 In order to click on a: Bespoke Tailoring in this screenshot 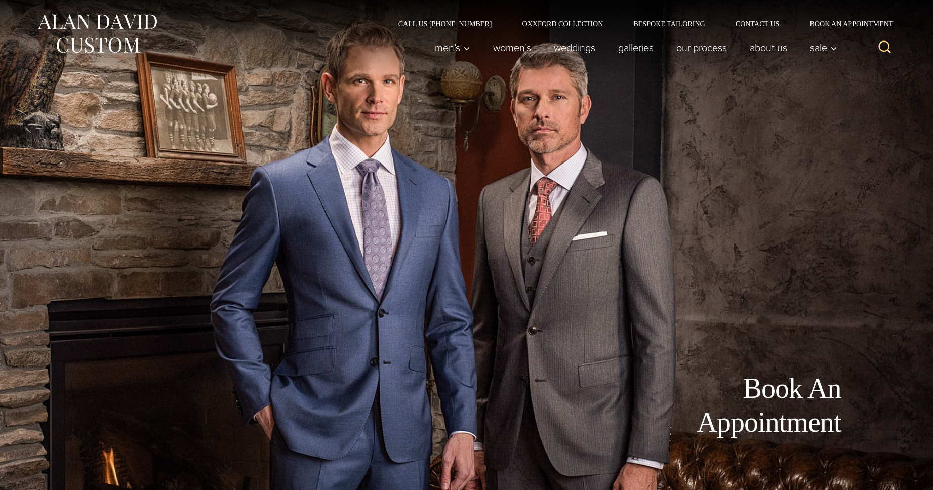, I will do `click(668, 24)`.